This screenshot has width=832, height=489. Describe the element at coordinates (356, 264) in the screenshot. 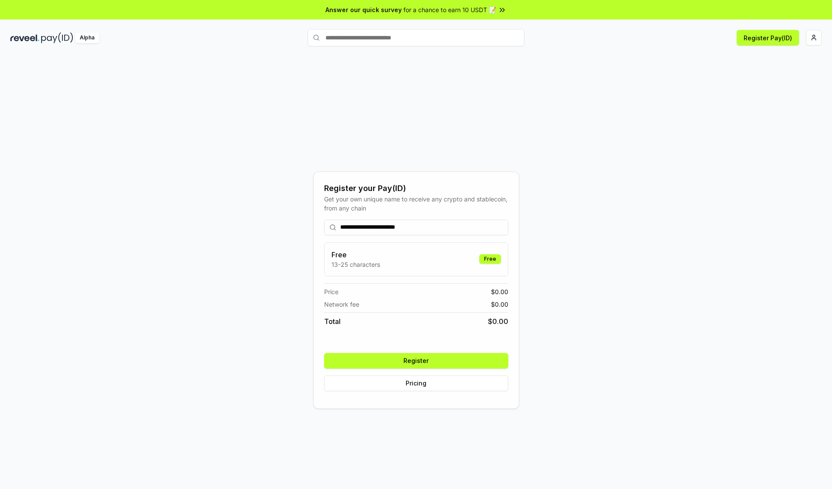

I see `p: 13-25 characters` at that location.